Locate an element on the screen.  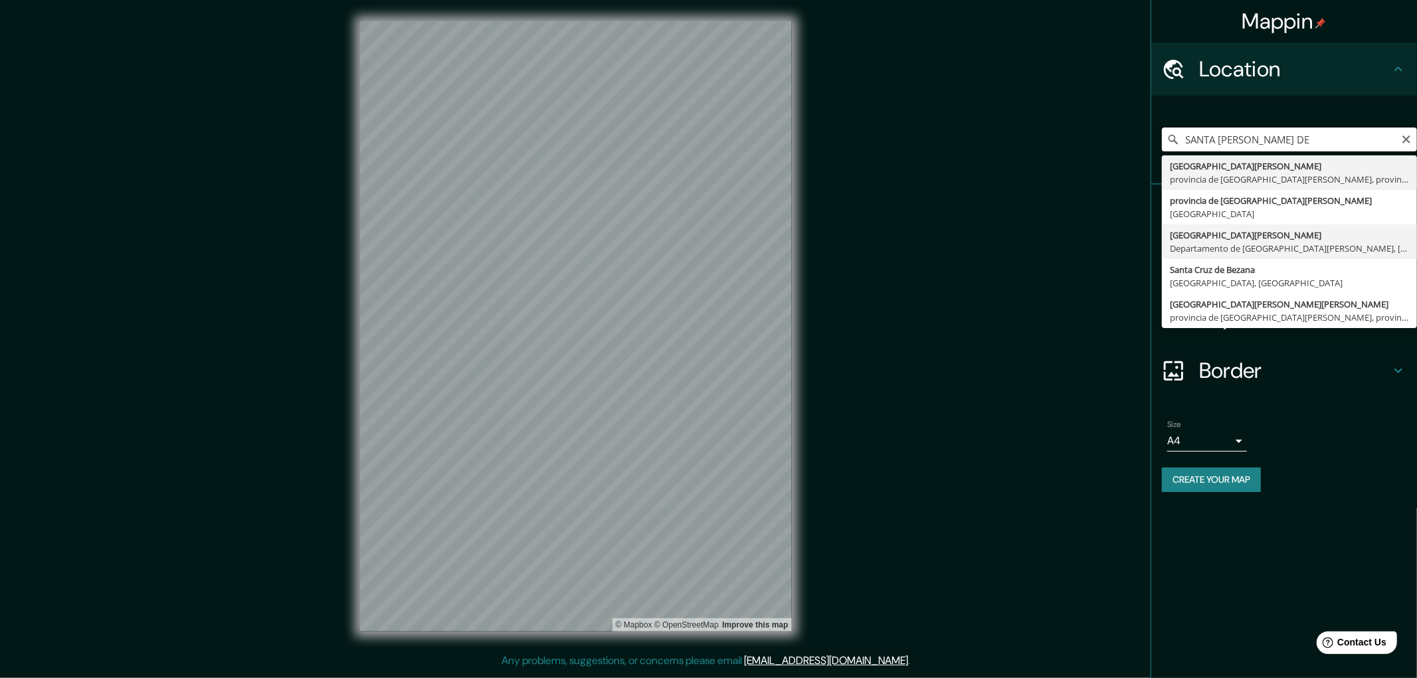
input: Pick your city or area is located at coordinates (1290, 140).